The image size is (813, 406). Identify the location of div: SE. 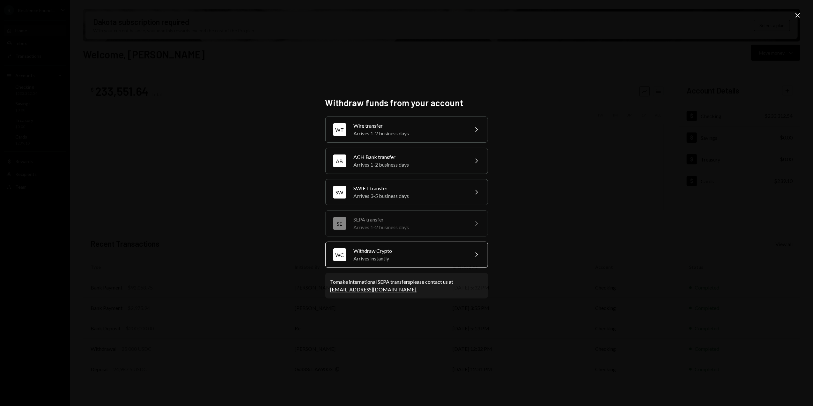
(340, 223).